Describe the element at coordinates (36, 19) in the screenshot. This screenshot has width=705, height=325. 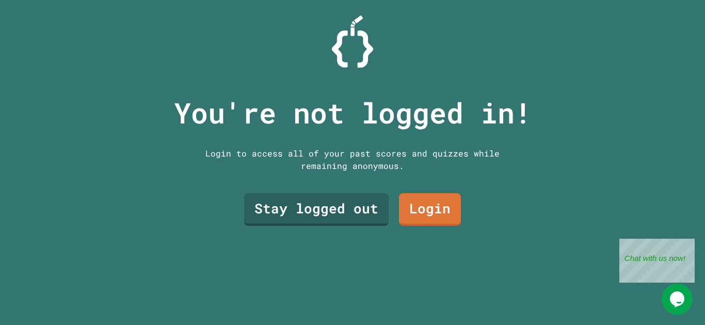
I see `p: Chat with us now!` at that location.